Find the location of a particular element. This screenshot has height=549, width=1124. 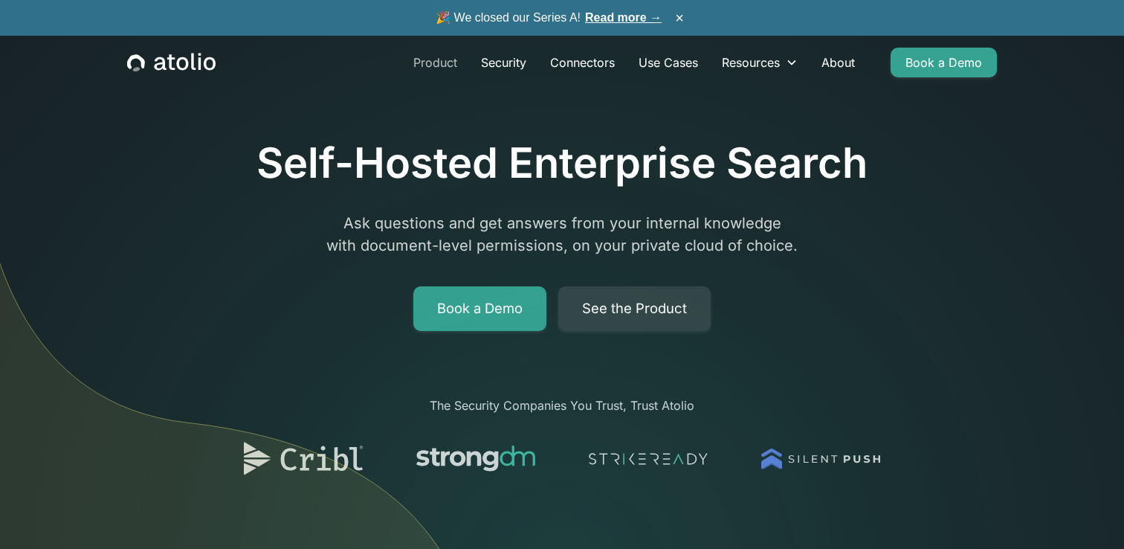

a: Use Cases is located at coordinates (668, 62).